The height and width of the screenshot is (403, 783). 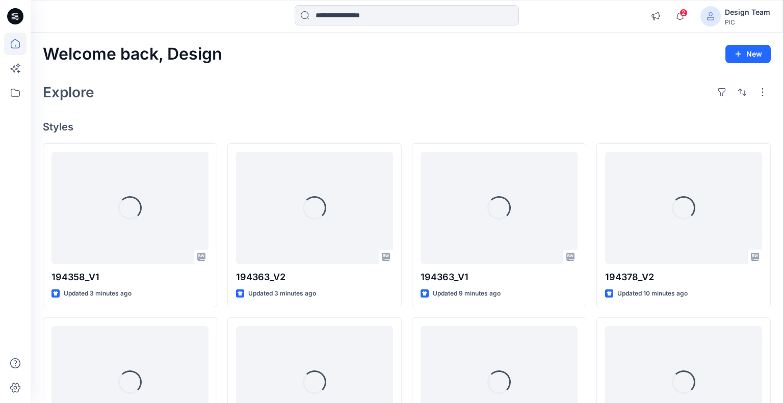 I want to click on h2: Explore, so click(x=68, y=92).